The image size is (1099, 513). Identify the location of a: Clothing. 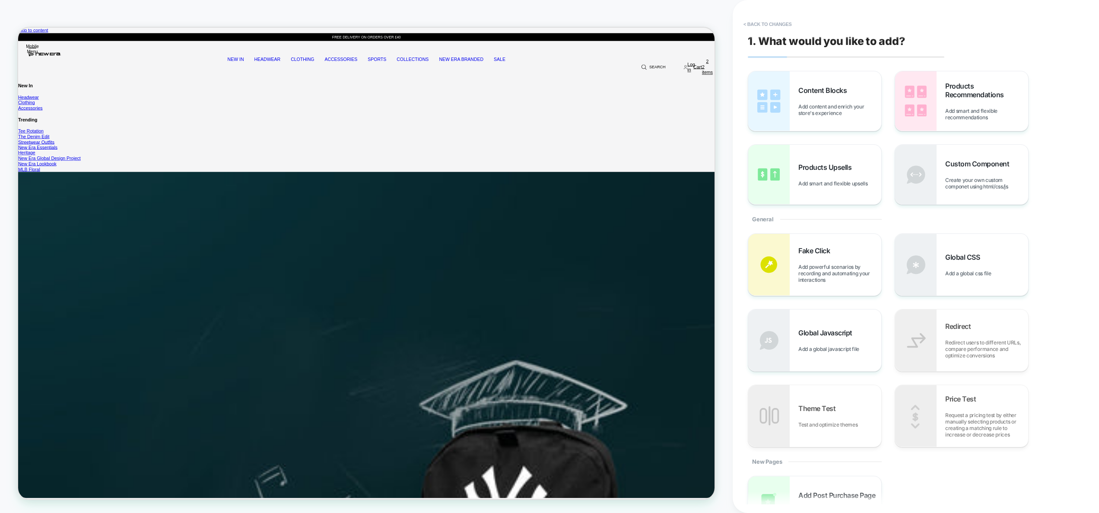
(379, 42).